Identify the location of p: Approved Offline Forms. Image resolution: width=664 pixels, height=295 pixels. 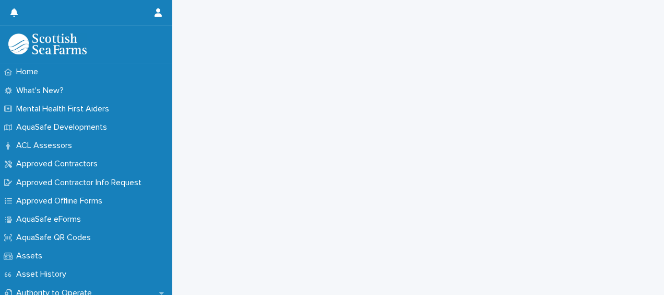
(61, 201).